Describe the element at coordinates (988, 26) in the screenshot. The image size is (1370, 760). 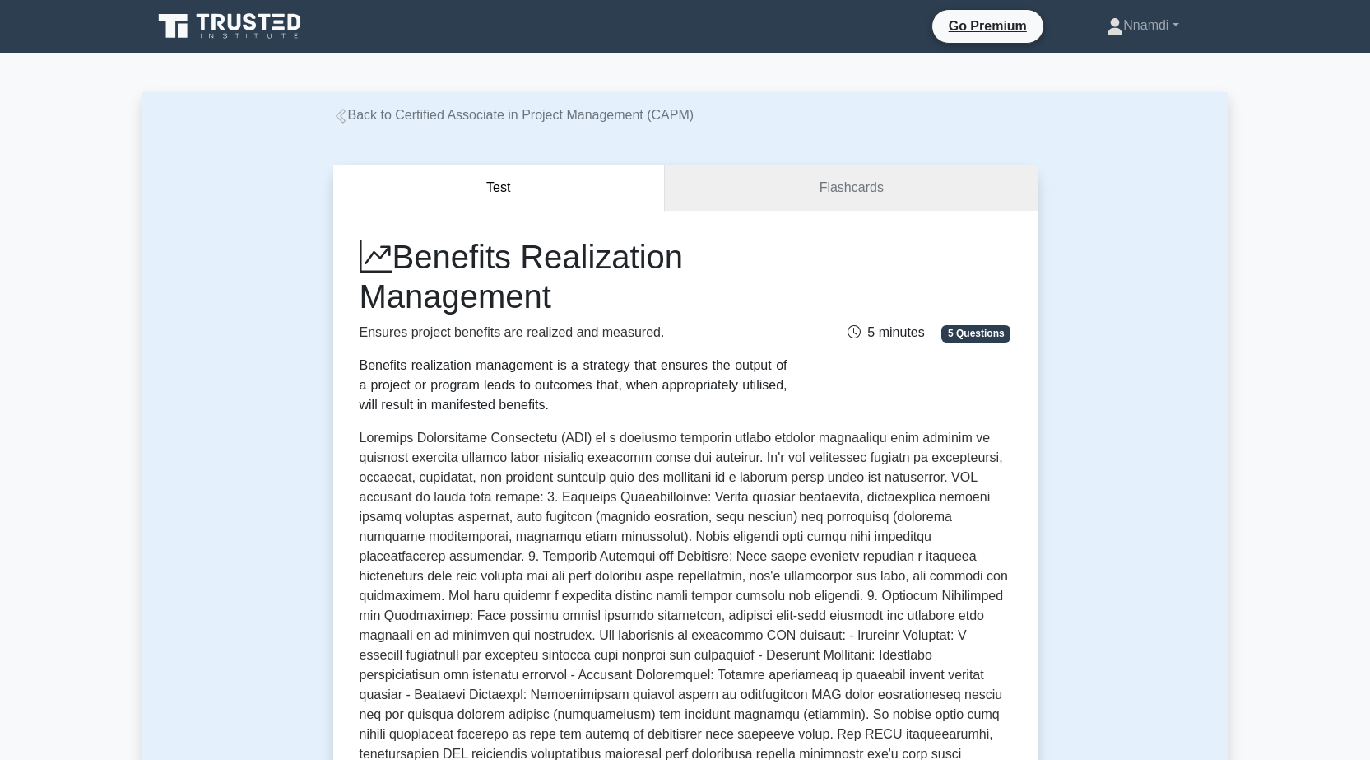
I see `a: Go Premium` at that location.